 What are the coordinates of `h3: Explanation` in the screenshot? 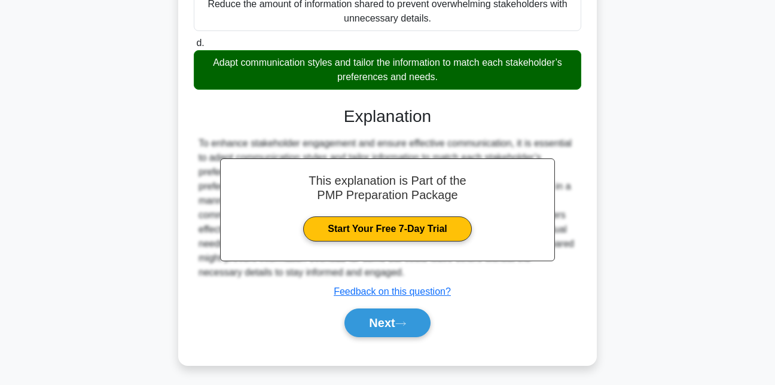 It's located at (387, 117).